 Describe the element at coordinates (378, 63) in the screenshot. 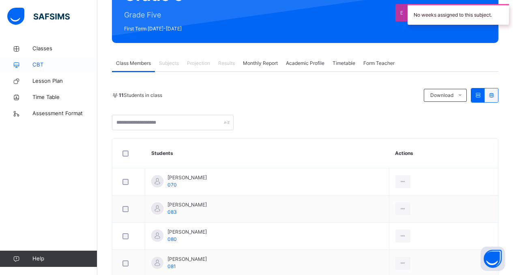

I see `span: Form Teacher` at that location.